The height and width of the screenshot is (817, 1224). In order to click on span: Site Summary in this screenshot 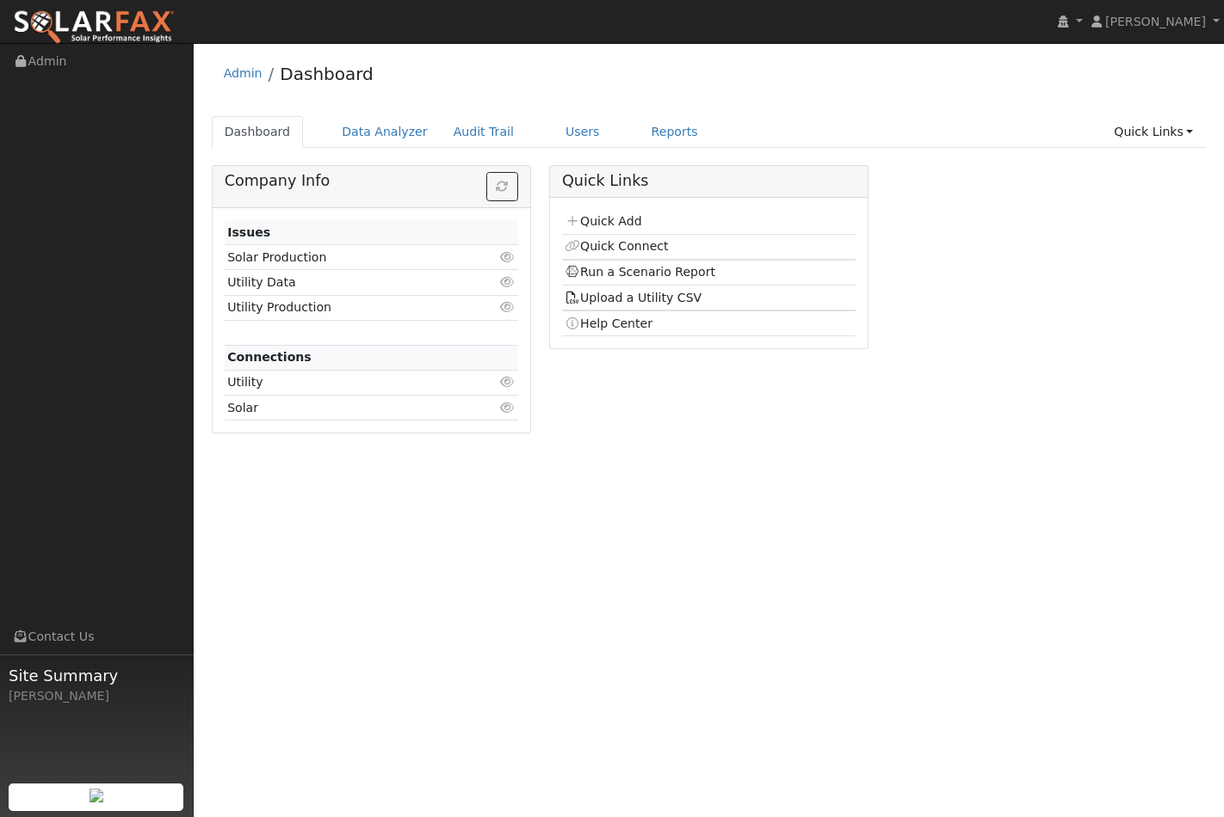, I will do `click(96, 675)`.